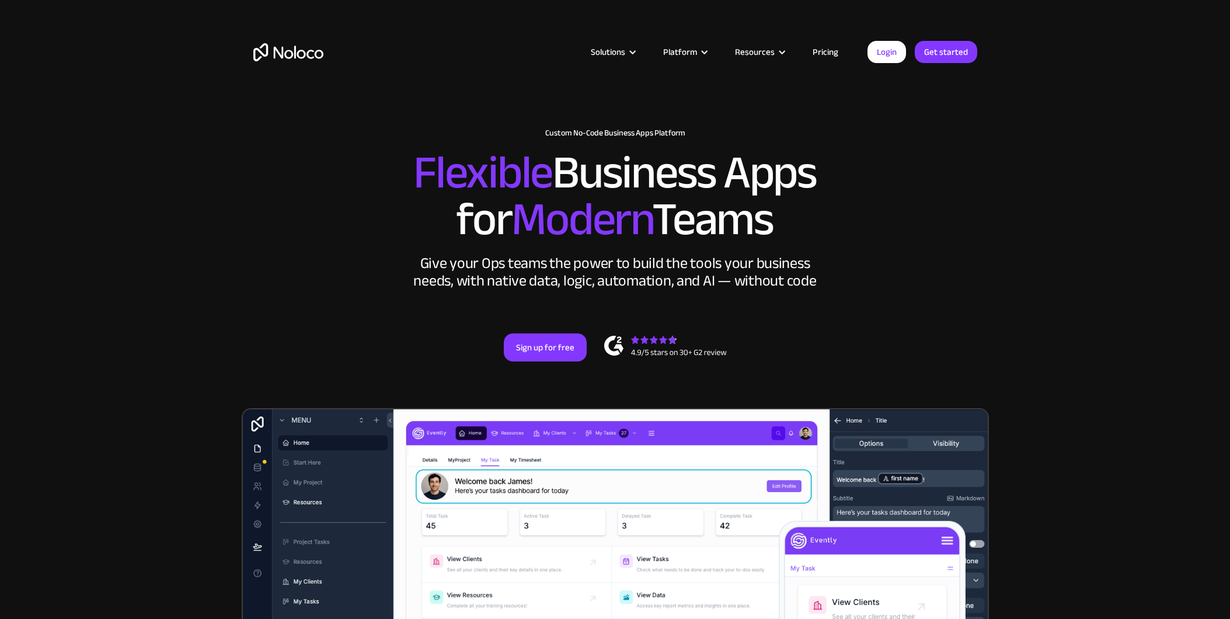 Image resolution: width=1230 pixels, height=619 pixels. I want to click on a: Pricing, so click(825, 52).